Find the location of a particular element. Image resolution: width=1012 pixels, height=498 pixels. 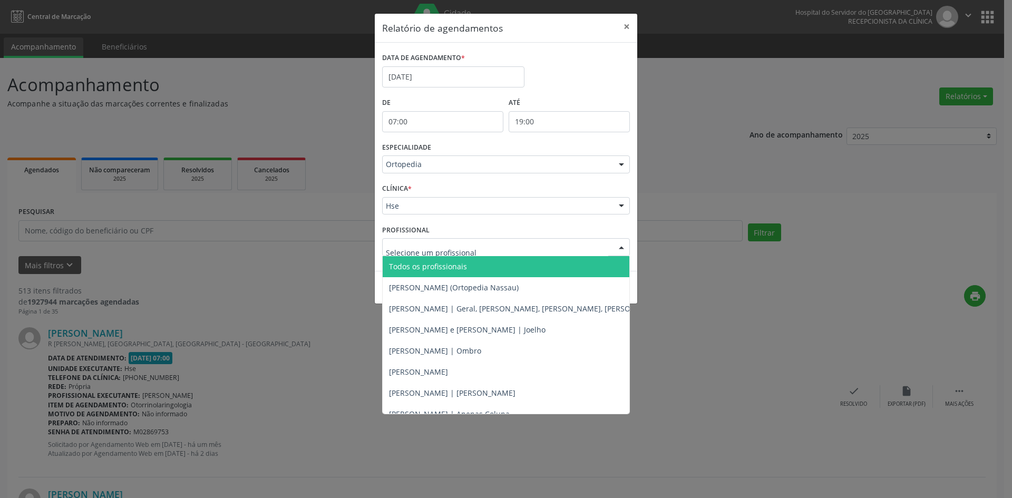

button: Close is located at coordinates (627, 26).